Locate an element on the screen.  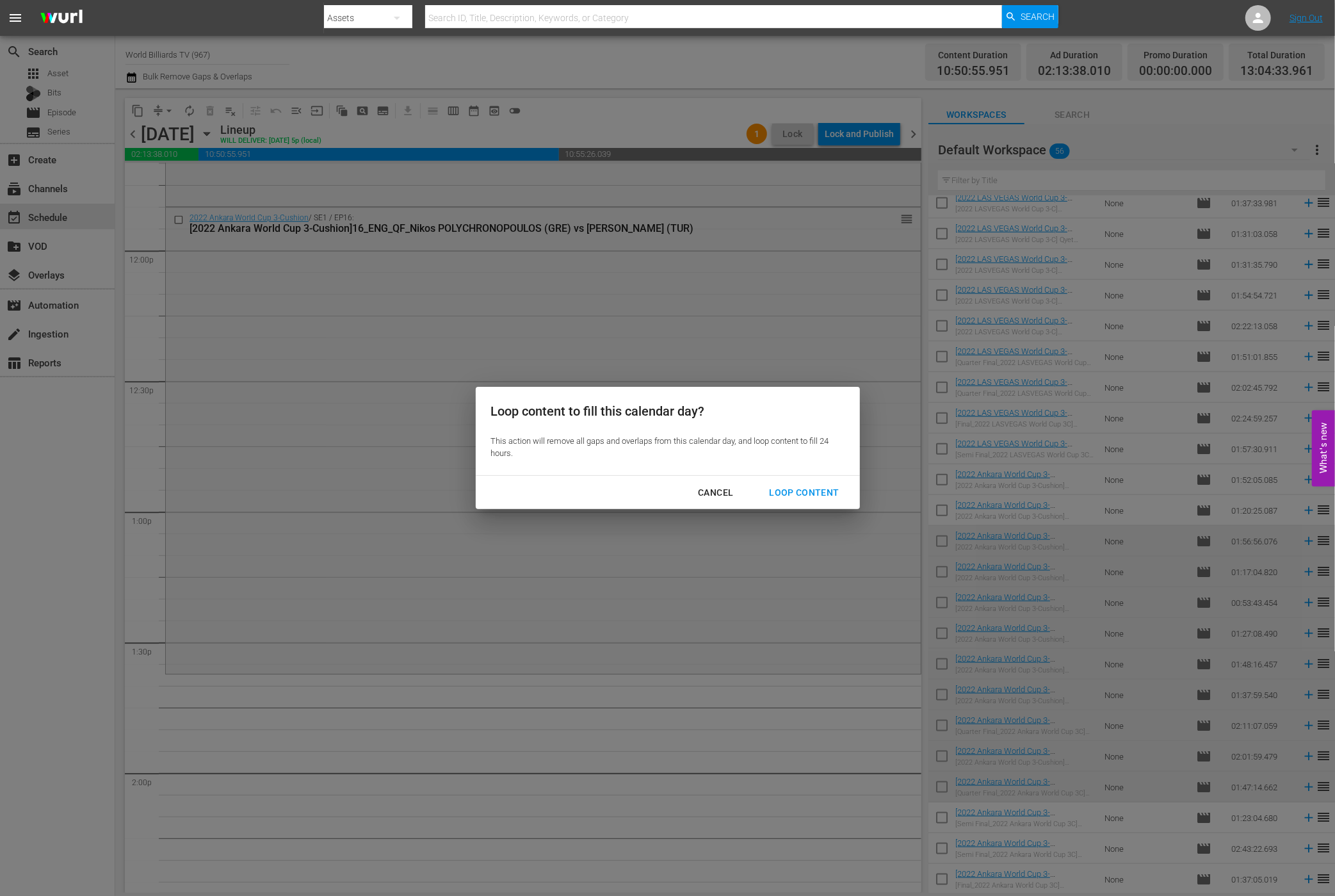
button: Cancel is located at coordinates (715, 492).